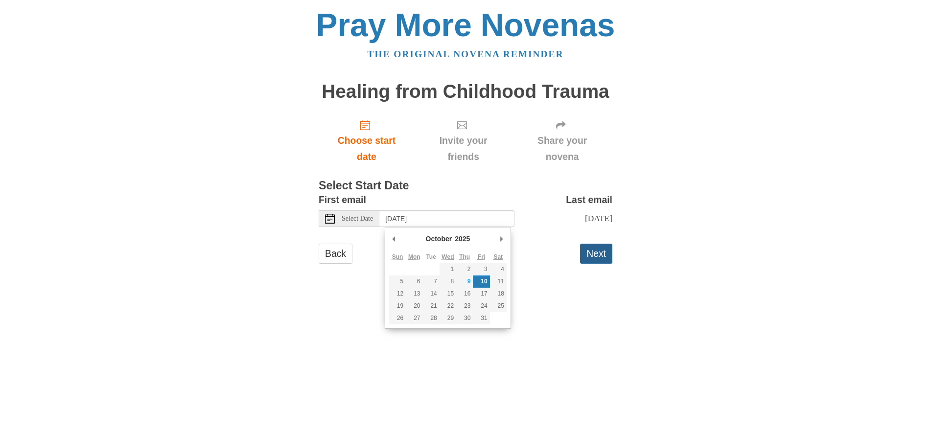  What do you see at coordinates (481, 306) in the screenshot?
I see `button: 24` at bounding box center [481, 306].